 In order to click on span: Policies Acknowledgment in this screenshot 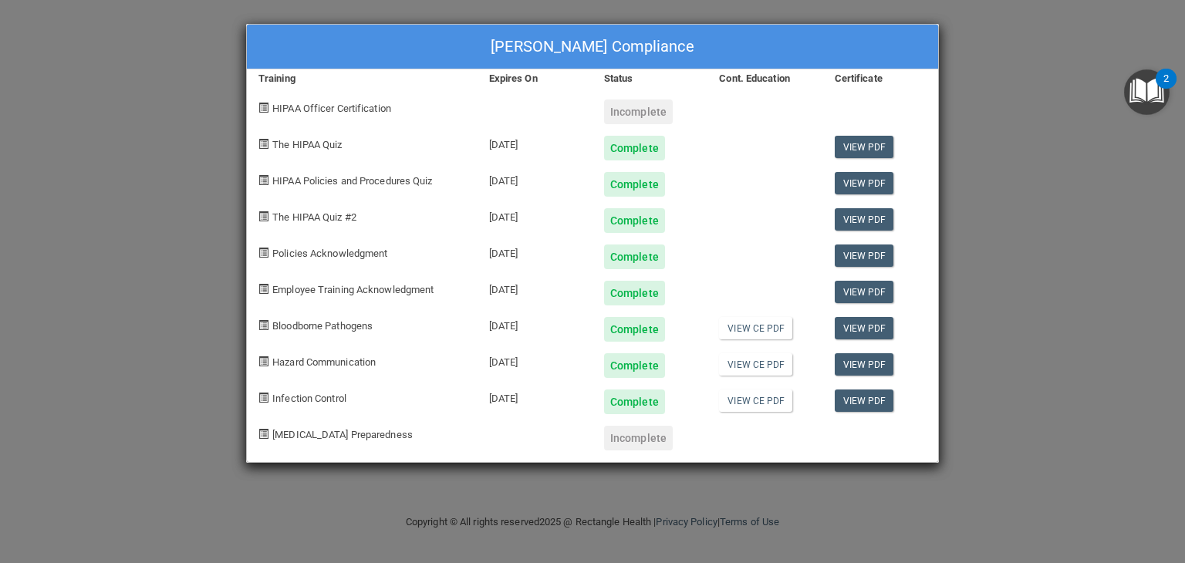, I will do `click(330, 253)`.